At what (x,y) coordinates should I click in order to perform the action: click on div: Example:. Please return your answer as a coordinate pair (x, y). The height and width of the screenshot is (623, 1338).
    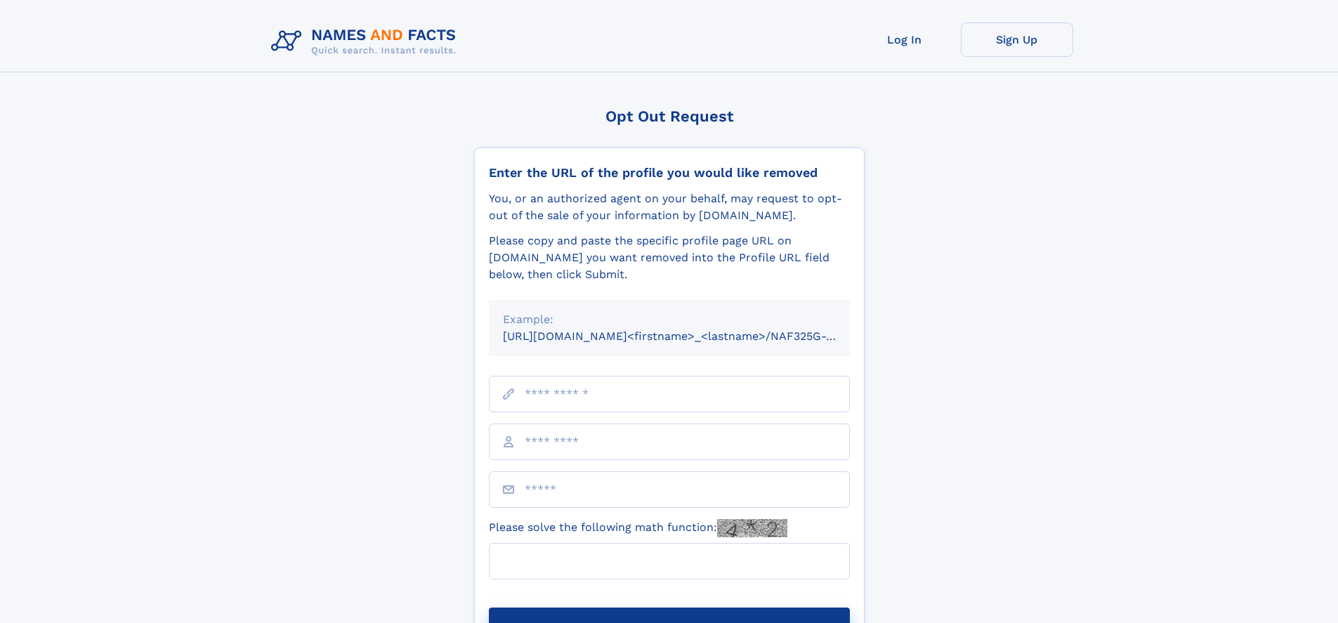
    Looking at the image, I should click on (669, 320).